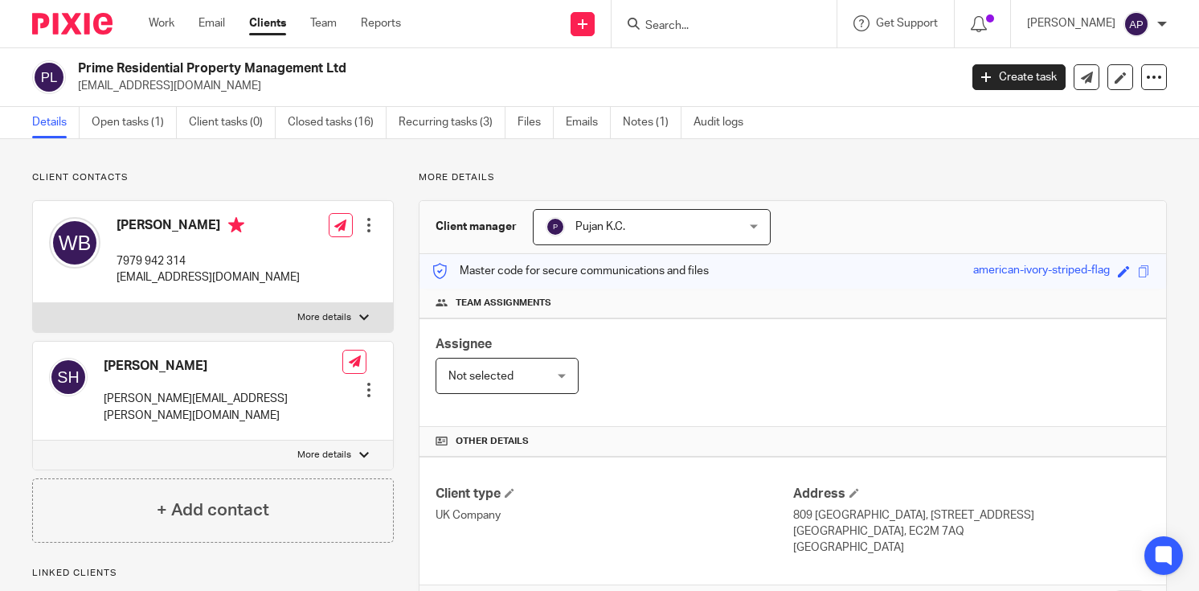  What do you see at coordinates (134, 122) in the screenshot?
I see `a: Open tasks (1)` at bounding box center [134, 122].